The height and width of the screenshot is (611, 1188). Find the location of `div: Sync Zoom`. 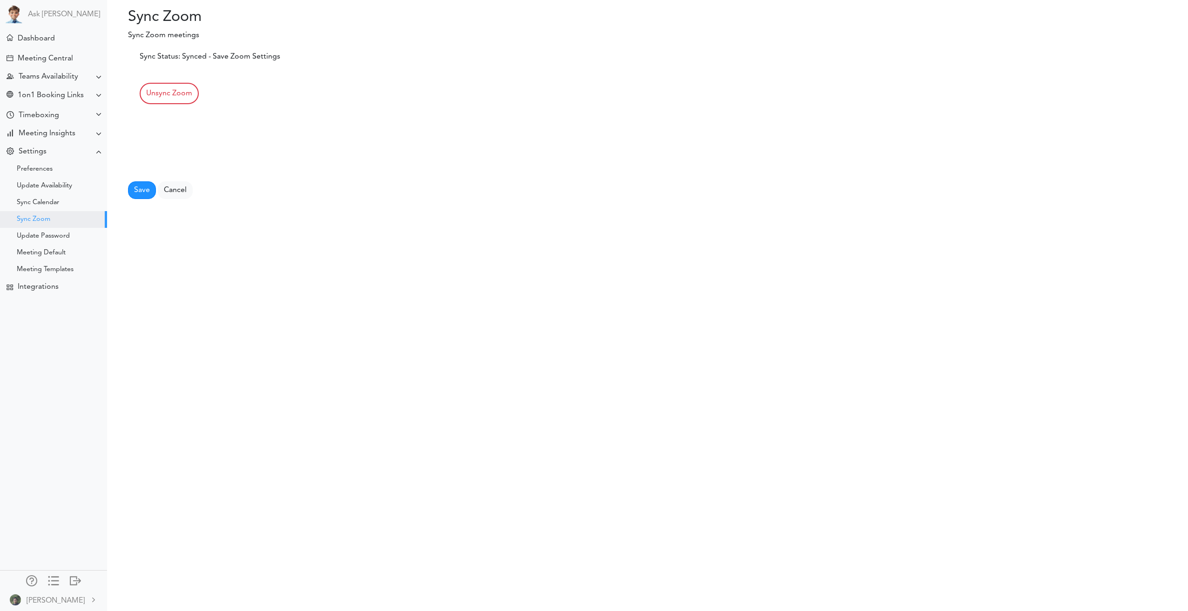

div: Sync Zoom is located at coordinates (34, 220).